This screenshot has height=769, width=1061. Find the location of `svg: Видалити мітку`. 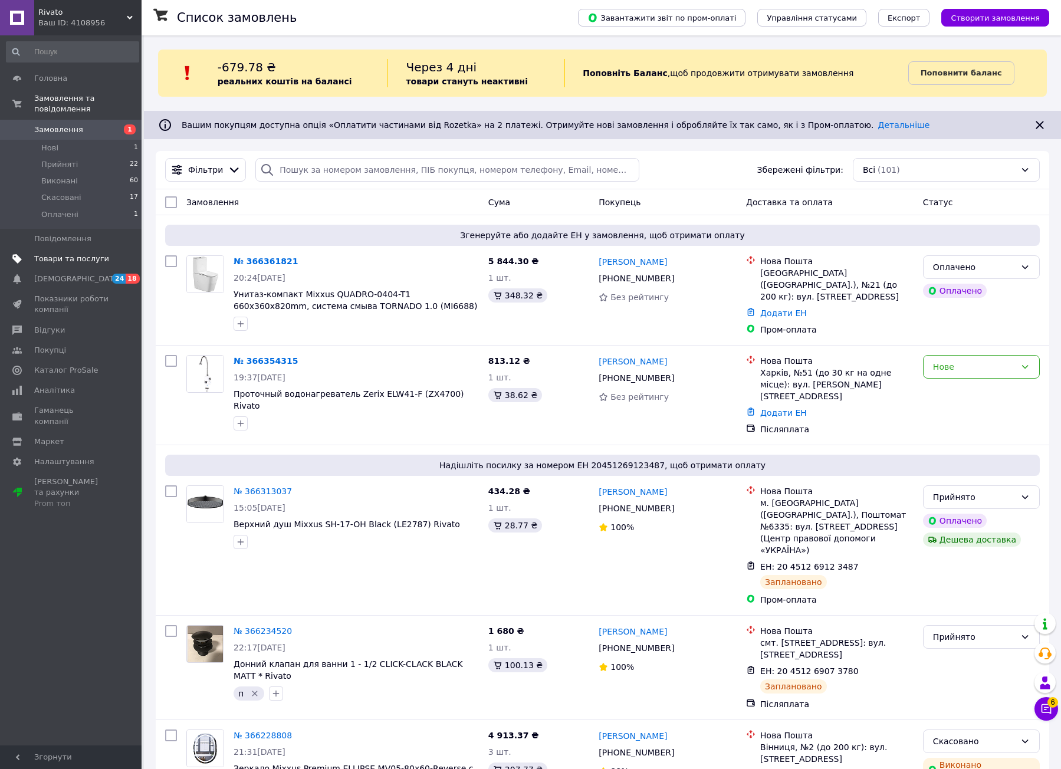

svg: Видалити мітку is located at coordinates (255, 694).